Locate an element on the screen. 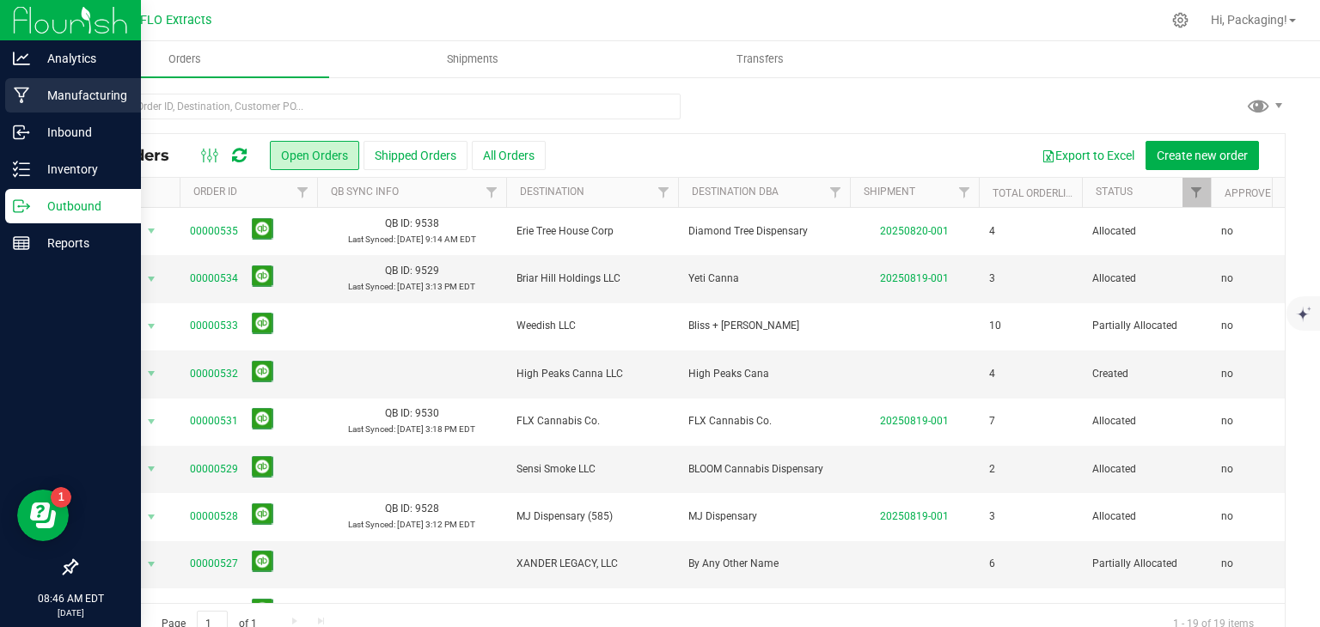 The image size is (1320, 627). a: Transfers is located at coordinates (761, 59).